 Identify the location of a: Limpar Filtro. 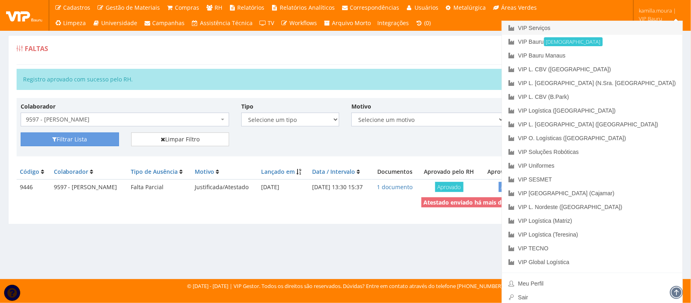
(180, 139).